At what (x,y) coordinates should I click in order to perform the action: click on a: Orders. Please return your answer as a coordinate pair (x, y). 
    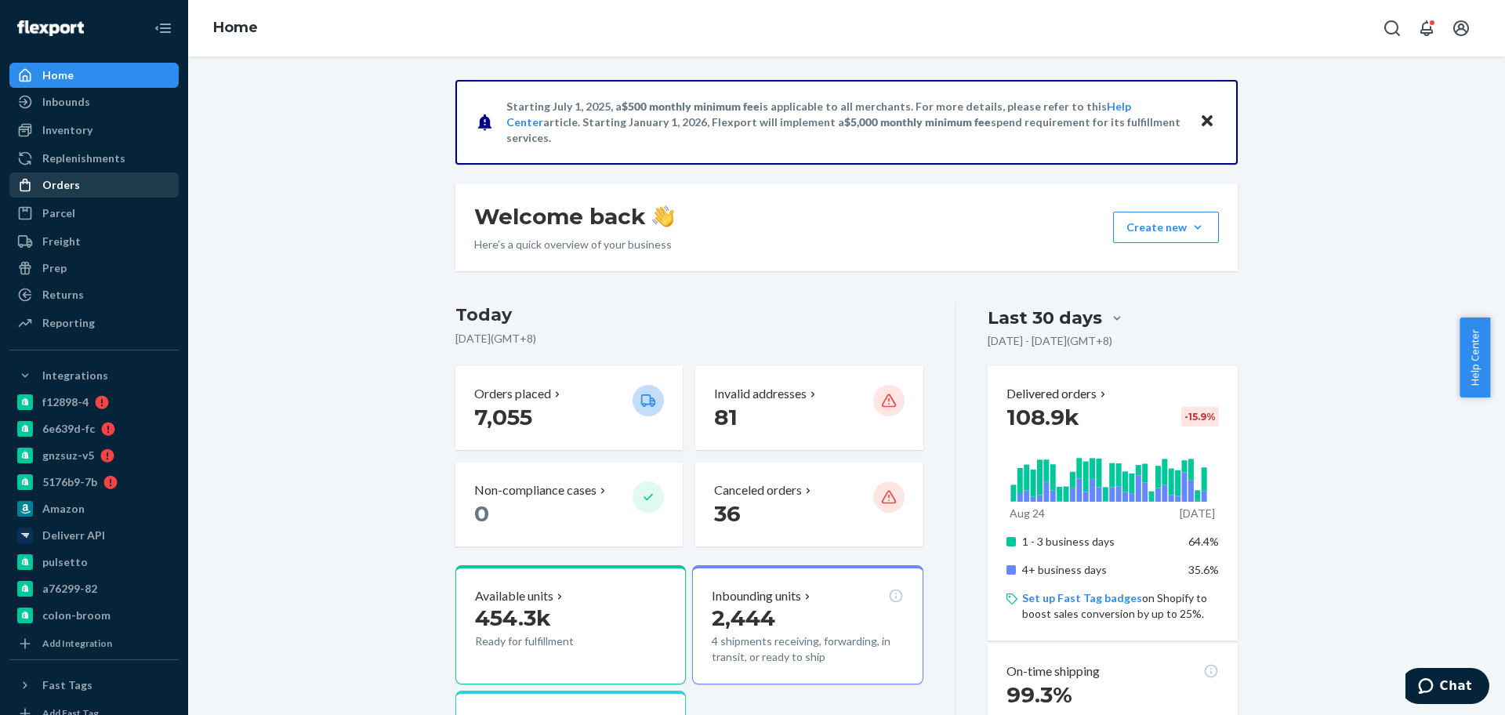
    Looking at the image, I should click on (94, 185).